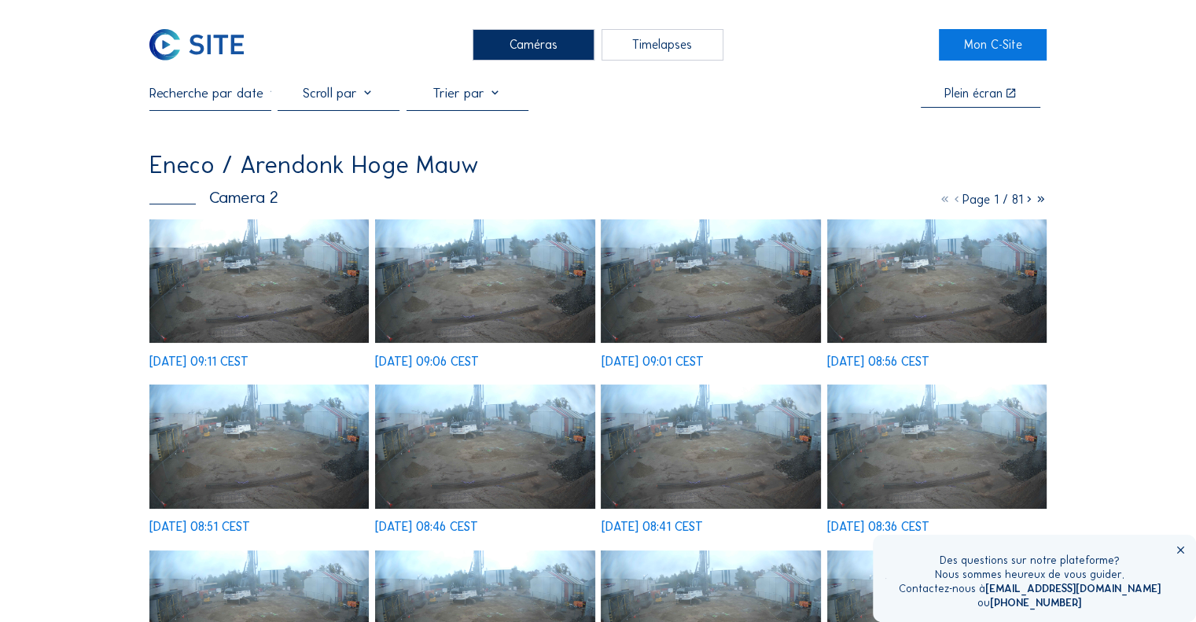 The height and width of the screenshot is (622, 1196). What do you see at coordinates (710, 446) in the screenshot?
I see `img: image_53763272` at bounding box center [710, 446].